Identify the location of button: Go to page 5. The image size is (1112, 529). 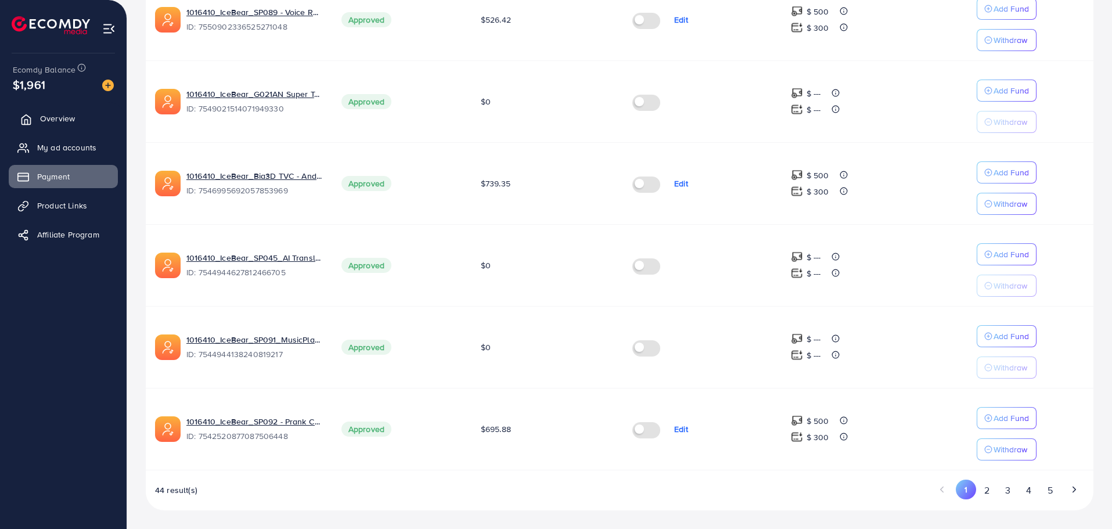
(1050, 490).